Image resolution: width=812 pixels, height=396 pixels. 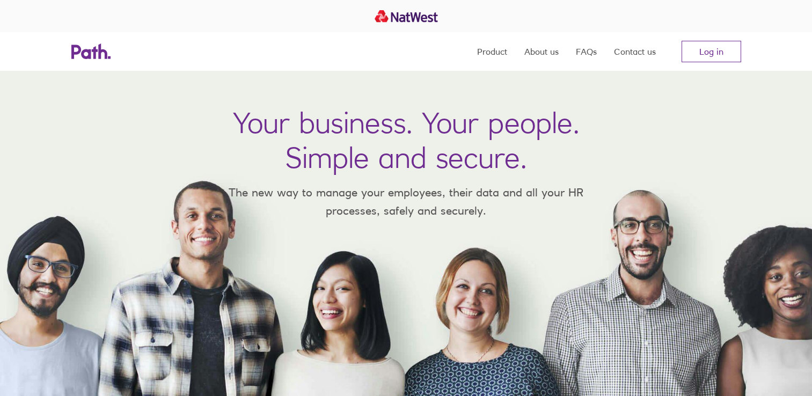 What do you see at coordinates (541, 52) in the screenshot?
I see `a: About us` at bounding box center [541, 52].